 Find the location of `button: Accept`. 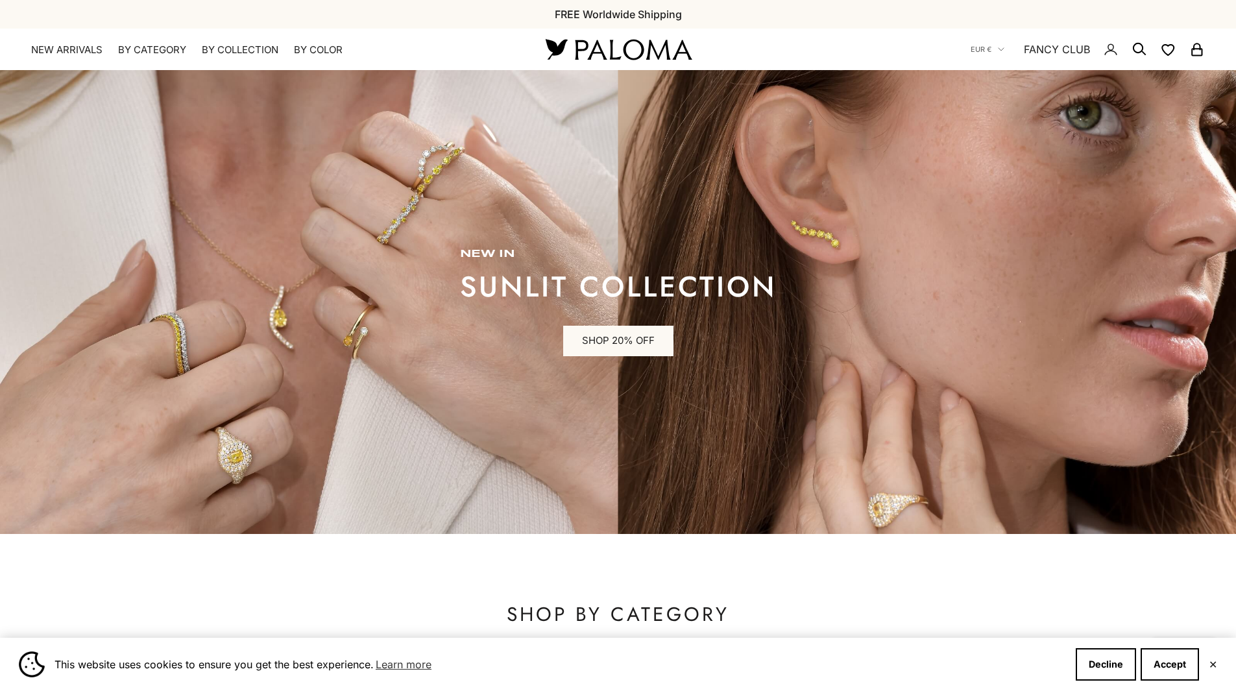

button: Accept is located at coordinates (1170, 664).